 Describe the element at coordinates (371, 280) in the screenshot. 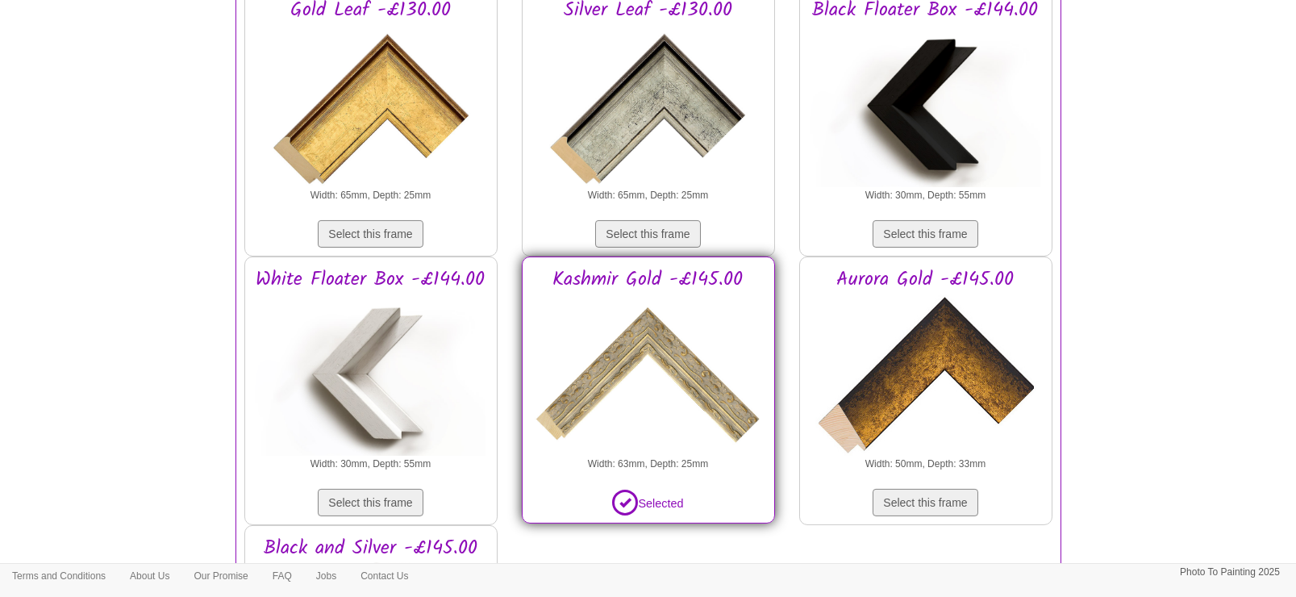

I see `h3: White Floater Box -` at that location.